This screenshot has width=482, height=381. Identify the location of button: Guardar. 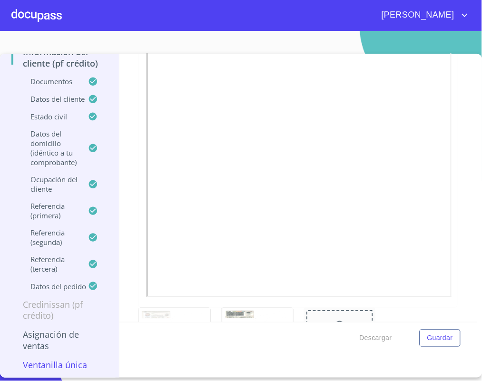
(440, 338).